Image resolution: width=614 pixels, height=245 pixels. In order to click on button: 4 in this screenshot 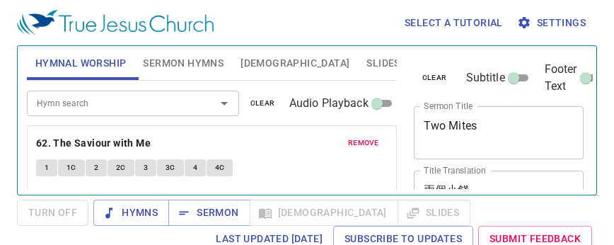, I will do `click(195, 168)`.